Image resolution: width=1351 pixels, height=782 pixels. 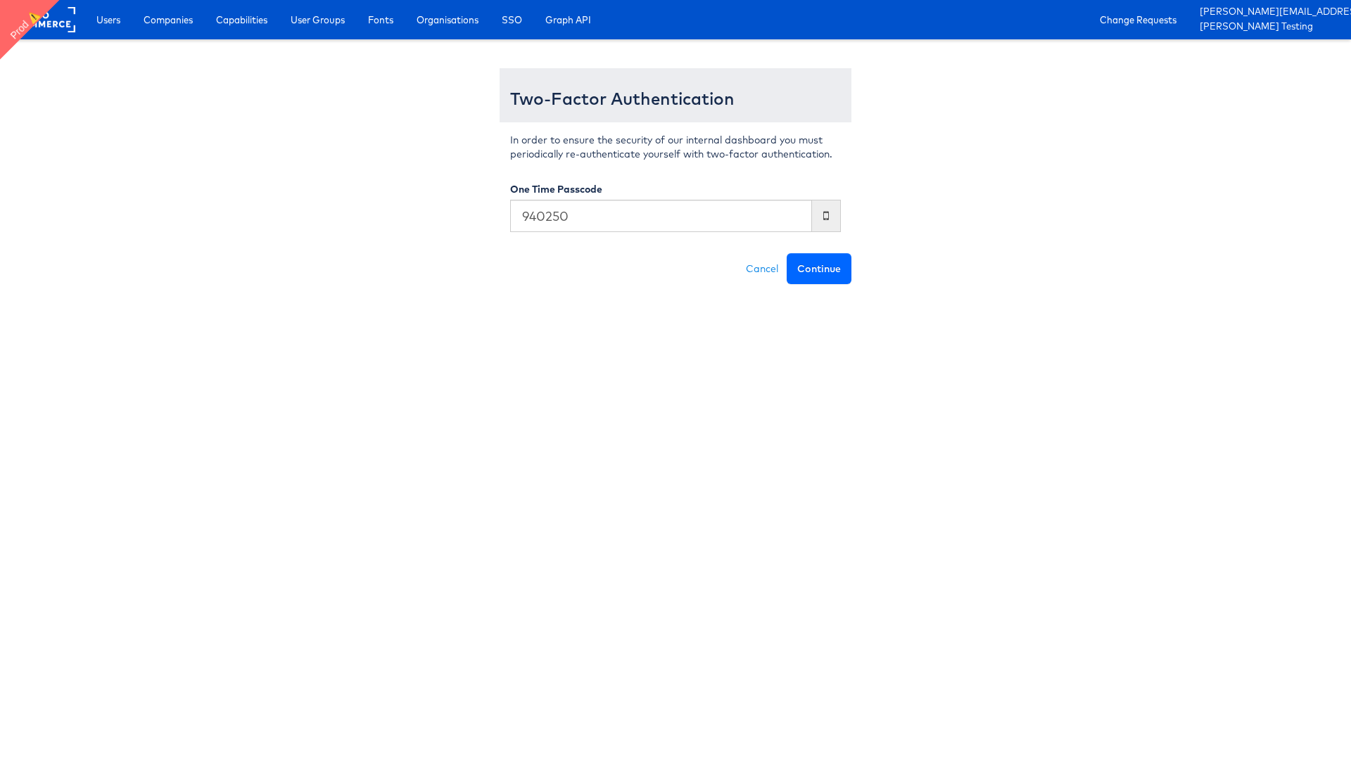 What do you see at coordinates (381, 20) in the screenshot?
I see `a: Fonts` at bounding box center [381, 20].